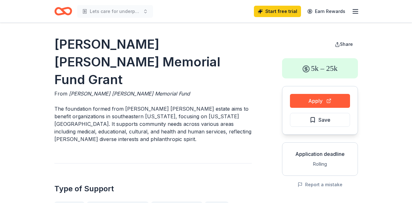  I want to click on h2: Type of Support, so click(153, 189).